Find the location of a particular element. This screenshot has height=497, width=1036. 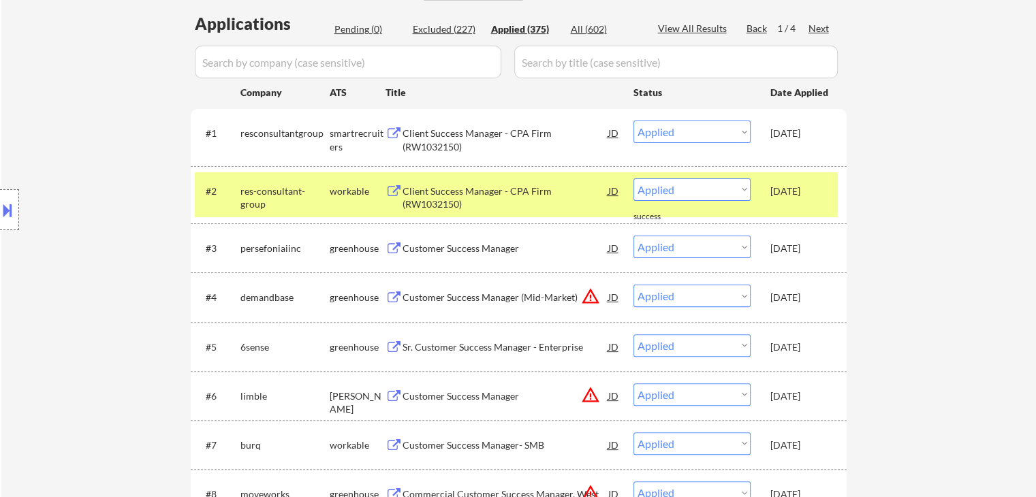

div: demandbase is located at coordinates (285, 298).